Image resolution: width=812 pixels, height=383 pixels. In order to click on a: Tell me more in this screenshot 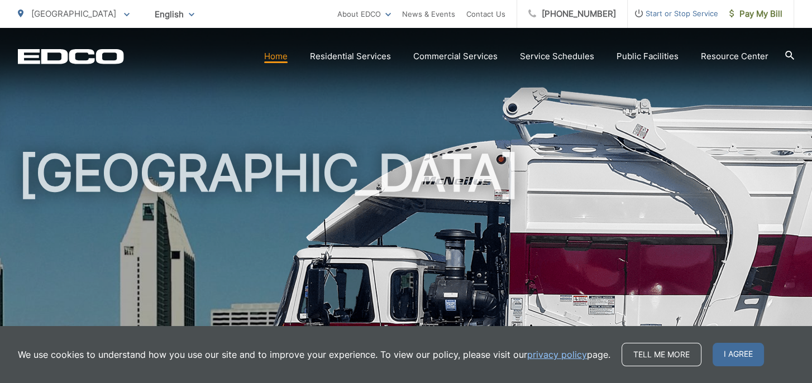, I will do `click(661, 355)`.